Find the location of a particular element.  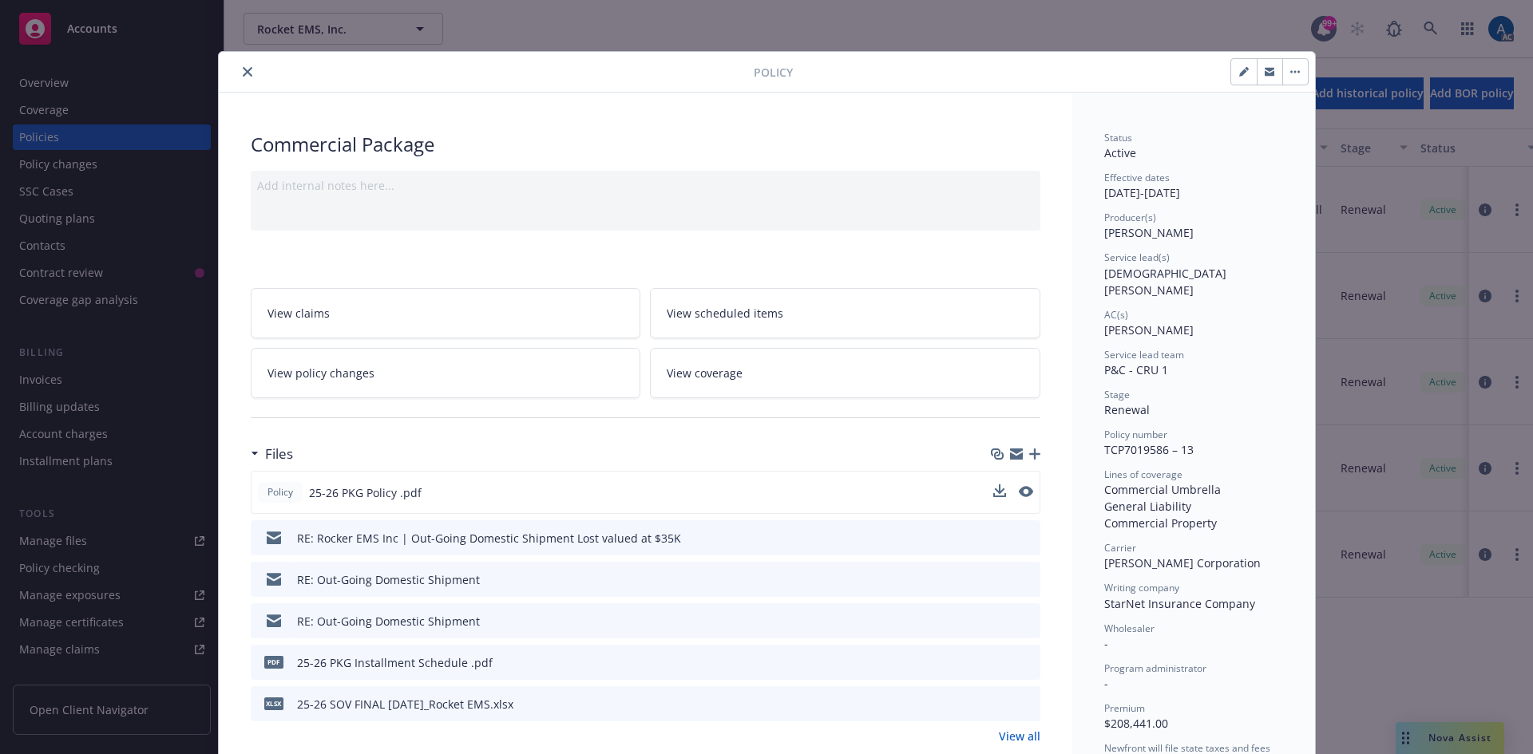

div: Commercial Property is located at coordinates (1194, 523).